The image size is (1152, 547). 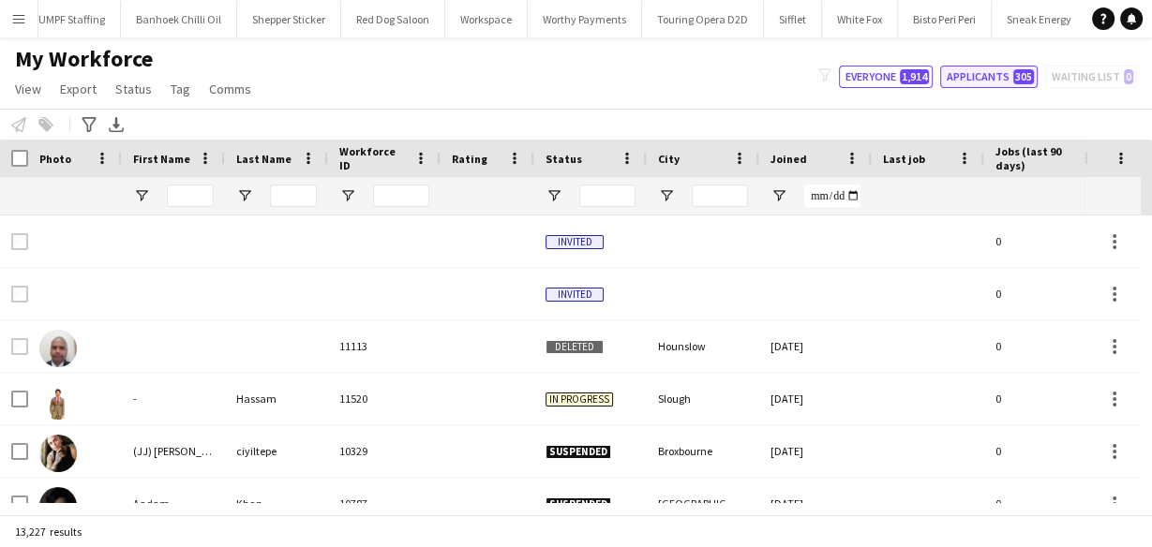 What do you see at coordinates (180, 89) in the screenshot?
I see `a: Tag` at bounding box center [180, 89].